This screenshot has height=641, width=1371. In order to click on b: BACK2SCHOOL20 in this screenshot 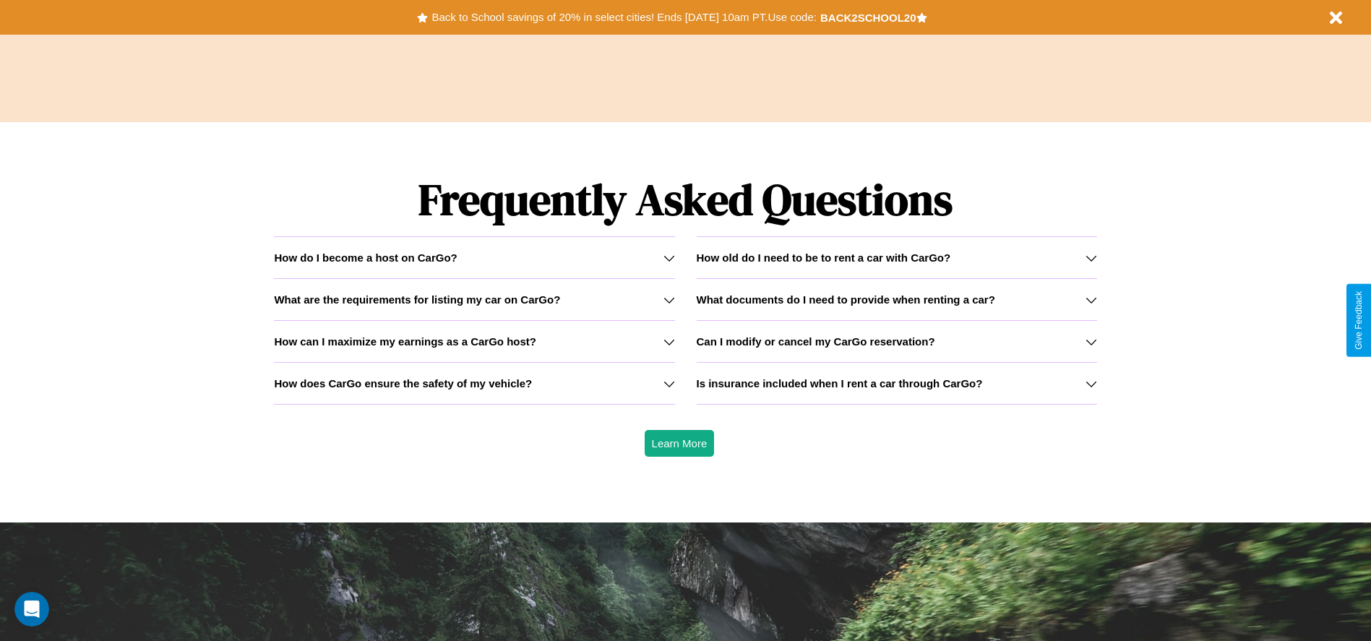, I will do `click(868, 17)`.